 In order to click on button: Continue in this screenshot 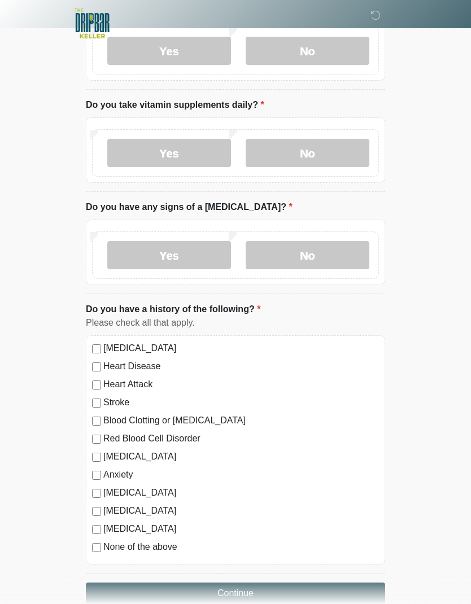, I will do `click(235, 593)`.